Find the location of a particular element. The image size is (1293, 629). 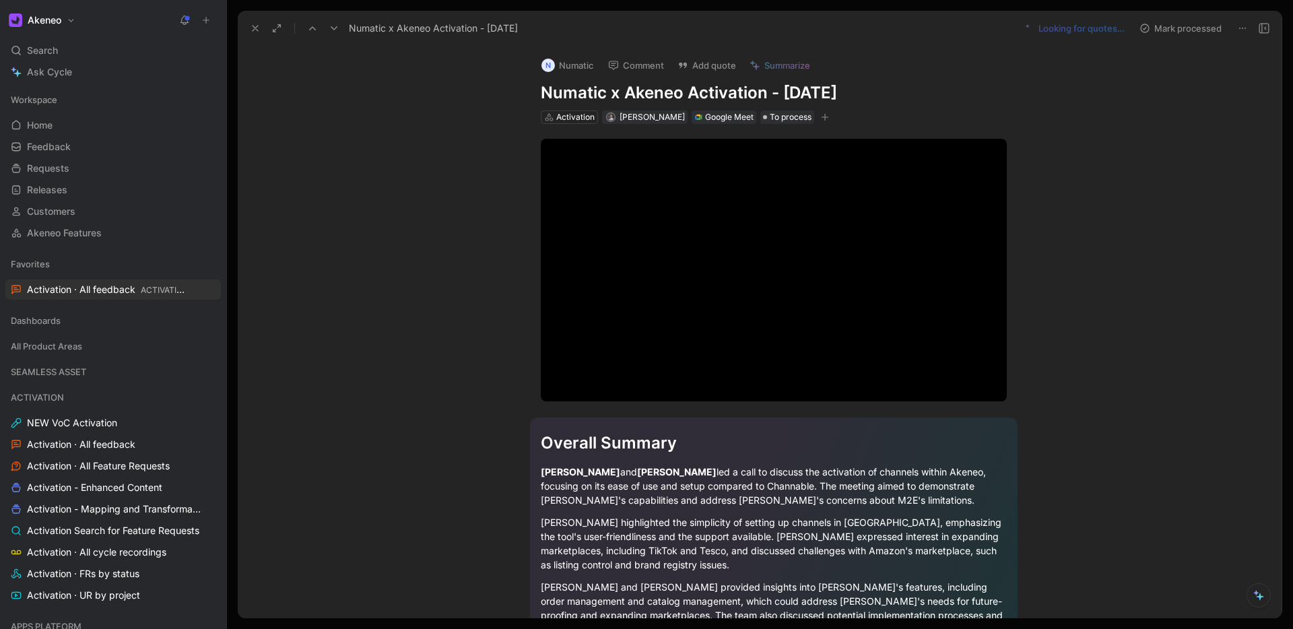

span: Akeneo Features is located at coordinates (64, 233).